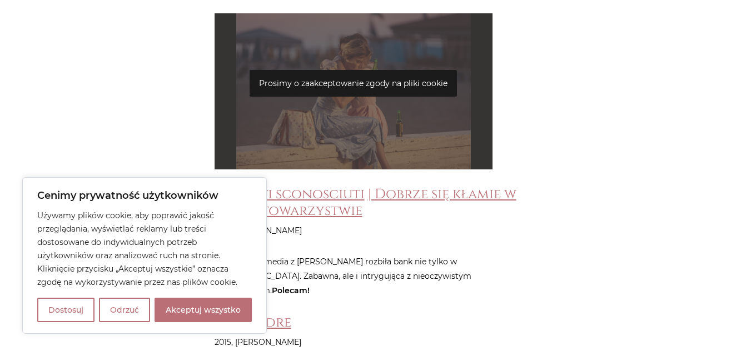 This screenshot has height=356, width=751. I want to click on button: Dostosuj, so click(66, 310).